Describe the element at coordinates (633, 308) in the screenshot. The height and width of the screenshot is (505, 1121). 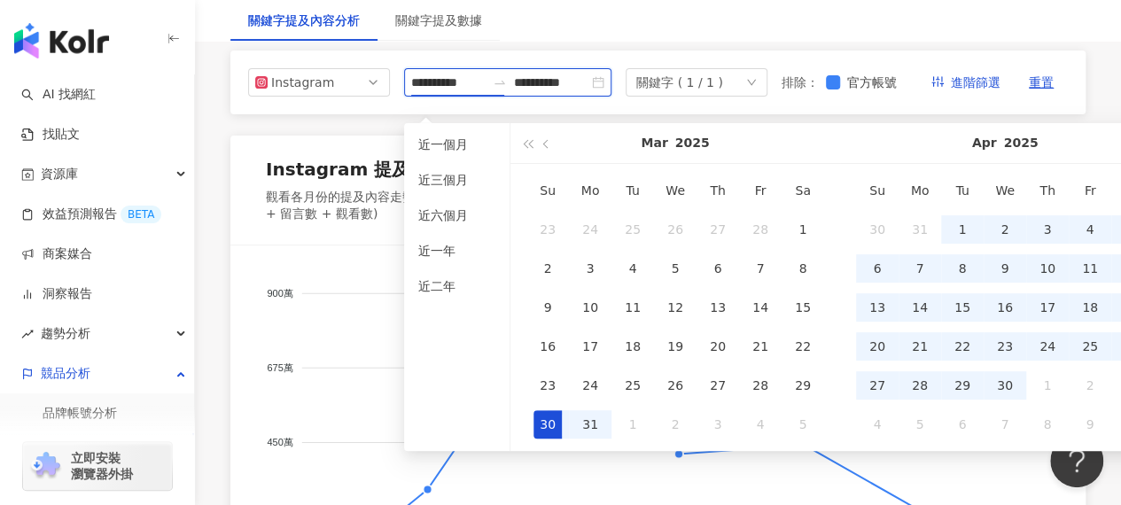
I see `td: 2025-03-11` at that location.